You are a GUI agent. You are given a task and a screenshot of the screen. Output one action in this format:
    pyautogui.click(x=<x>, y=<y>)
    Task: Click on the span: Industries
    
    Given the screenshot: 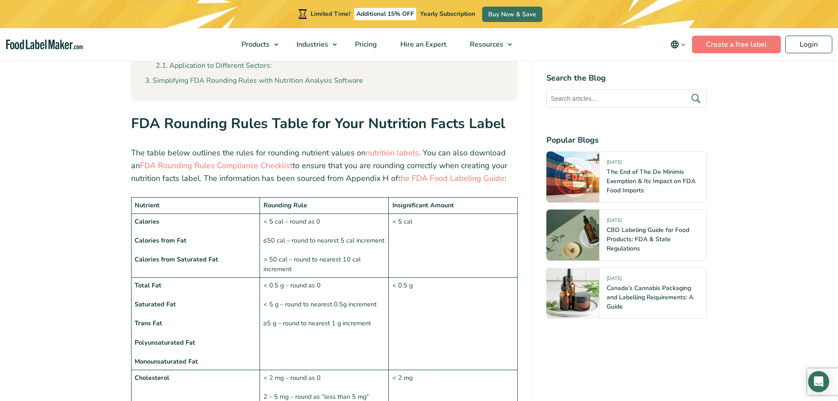 What is the action you would take?
    pyautogui.click(x=312, y=44)
    